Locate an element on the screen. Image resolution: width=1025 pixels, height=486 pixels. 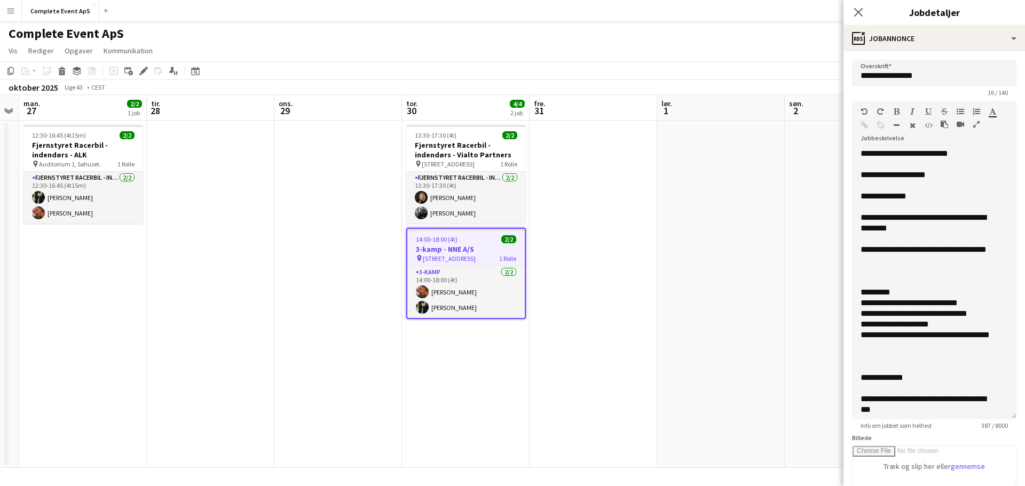
button: Gennemstreget is located at coordinates (944, 112).